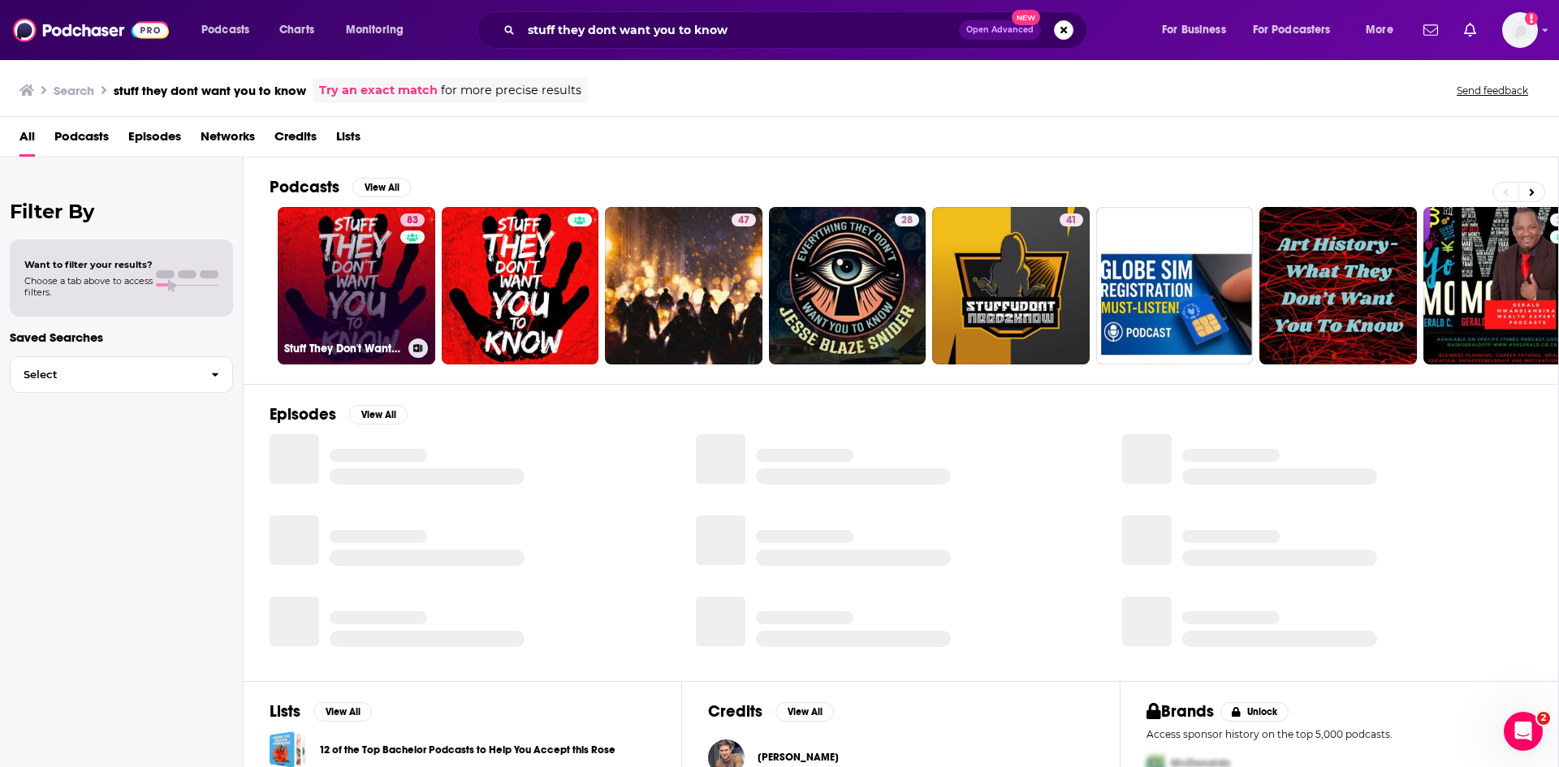 This screenshot has width=1559, height=767. Describe the element at coordinates (1027, 17) in the screenshot. I see `span: New` at that location.